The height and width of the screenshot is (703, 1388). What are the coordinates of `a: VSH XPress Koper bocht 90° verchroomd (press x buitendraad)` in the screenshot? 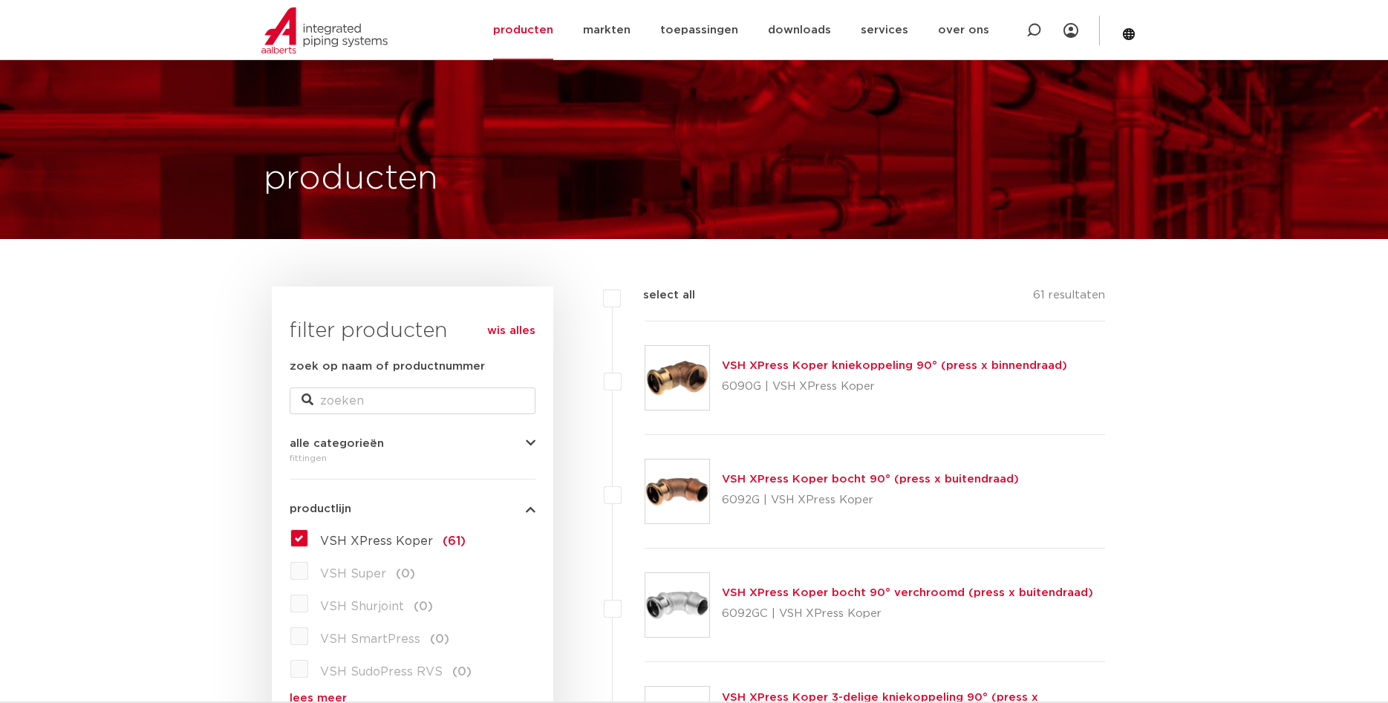 It's located at (907, 592).